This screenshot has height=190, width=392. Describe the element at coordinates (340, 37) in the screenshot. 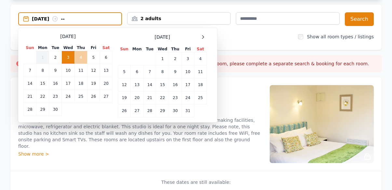

I see `label: Show all room types / listings` at that location.